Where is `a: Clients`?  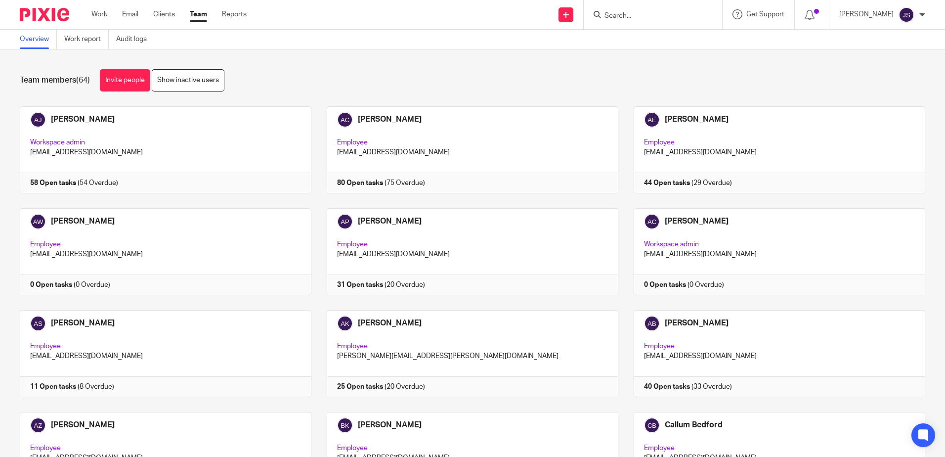 a: Clients is located at coordinates (164, 14).